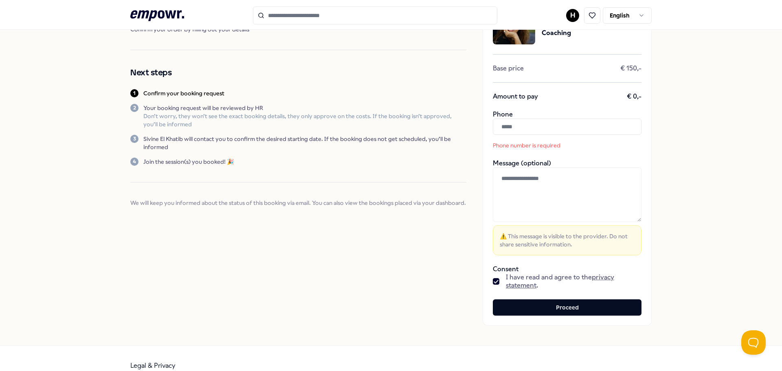 The height and width of the screenshot is (371, 782). What do you see at coordinates (305, 143) in the screenshot?
I see `p: Sivine El Khatib will contact you to confirm the desired starting date. If the booking does not g...` at bounding box center [305, 143].